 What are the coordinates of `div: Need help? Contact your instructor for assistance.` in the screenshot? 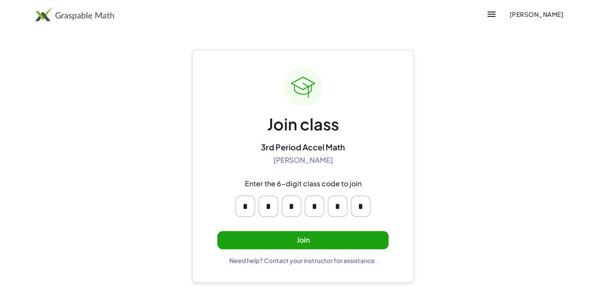 It's located at (303, 260).